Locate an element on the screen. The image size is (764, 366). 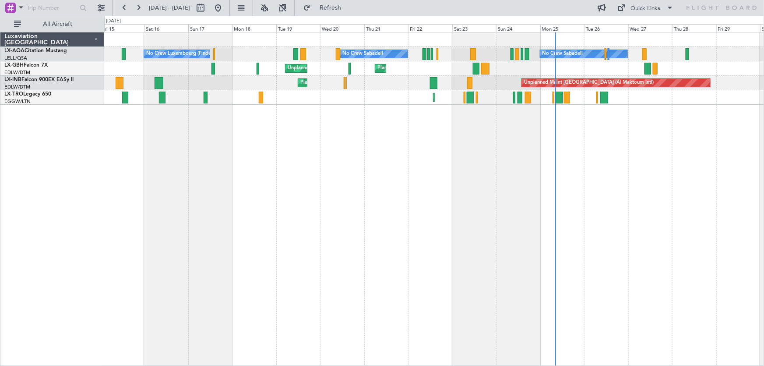
a: LX-GBHFalcon 7X is located at coordinates (26, 65).